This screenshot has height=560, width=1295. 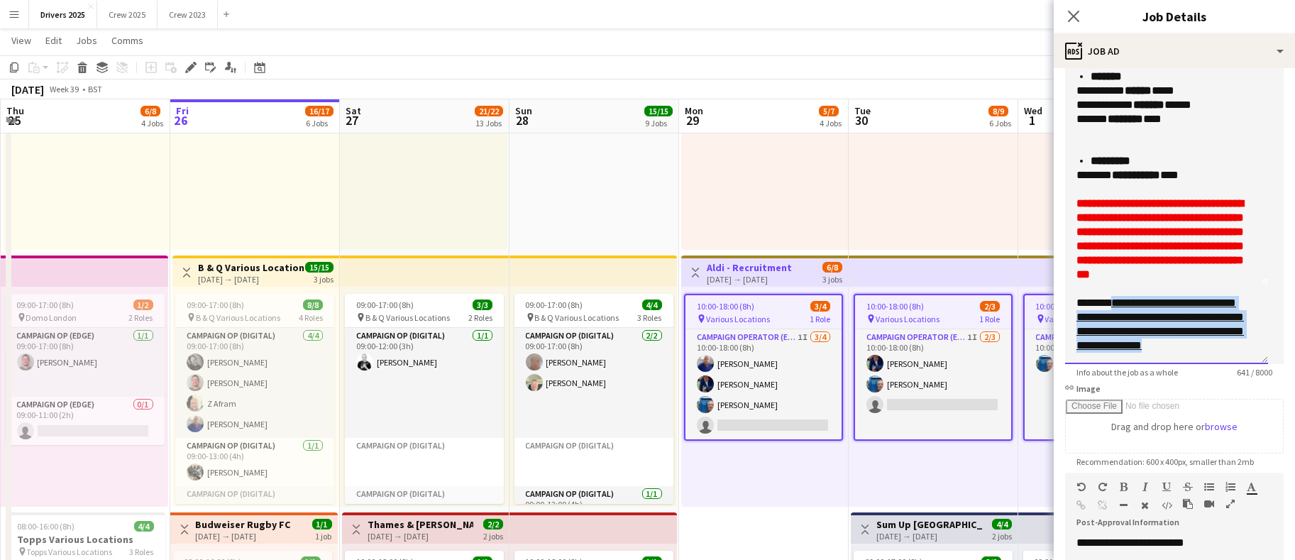 I want to click on app-job-card: 09:00-17:00 (8h)4/4 B & Q Various Locations3 RolesCampaign Op (Digital)2/209:00-17:00 (8h)[PERSON..., so click(x=594, y=399).